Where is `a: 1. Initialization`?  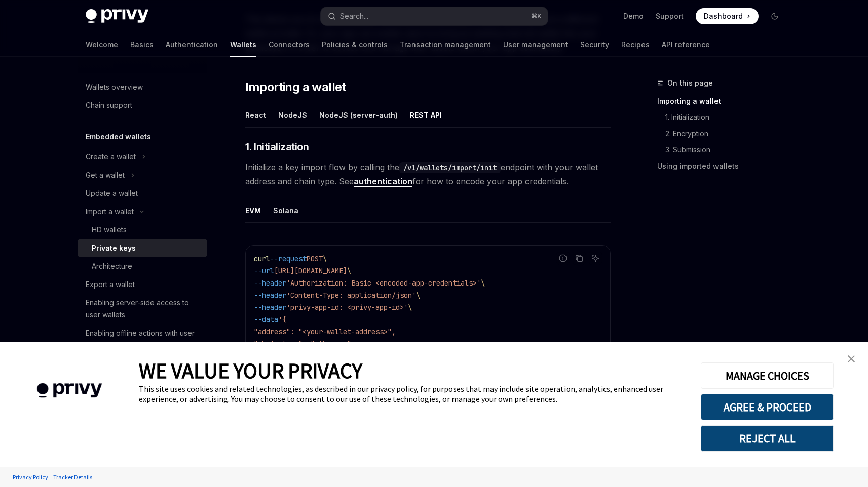 a: 1. Initialization is located at coordinates (724, 118).